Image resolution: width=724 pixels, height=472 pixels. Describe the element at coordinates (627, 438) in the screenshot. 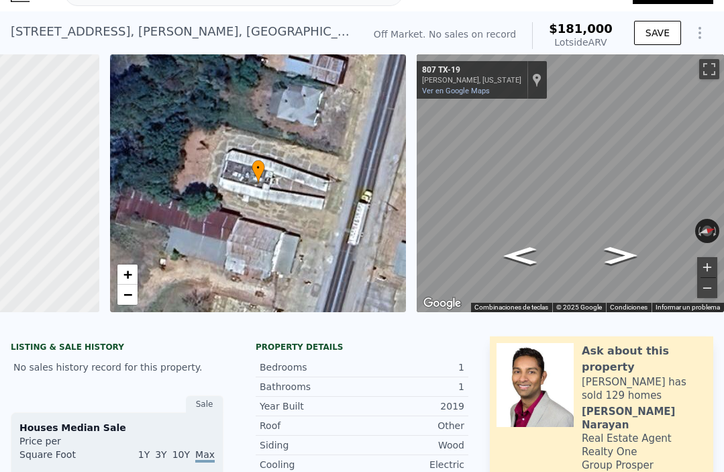

I see `div: Real Estate Agent` at that location.